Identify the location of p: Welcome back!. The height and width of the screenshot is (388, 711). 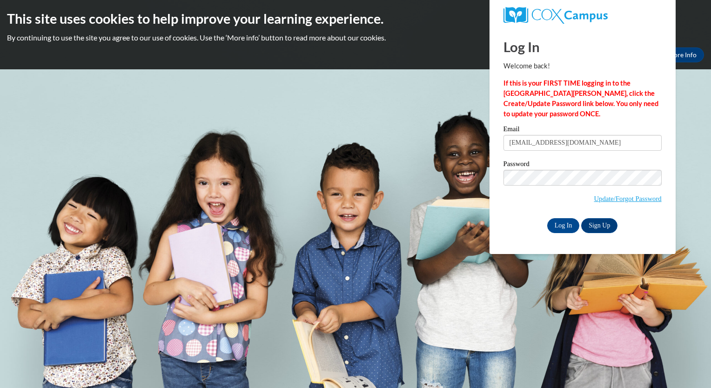
(583, 66).